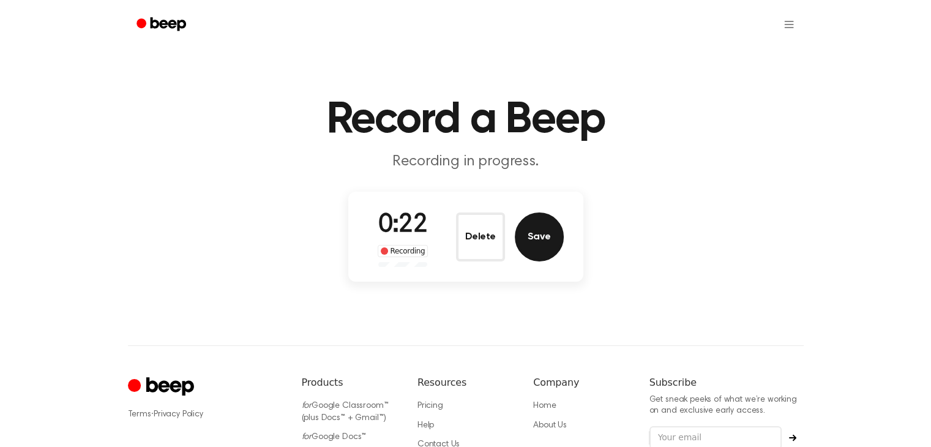 The height and width of the screenshot is (447, 931). I want to click on a: Terms, so click(140, 415).